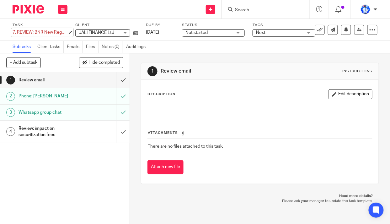 This screenshot has width=390, height=224. I want to click on h1: Whatsapp group chat, so click(49, 112).